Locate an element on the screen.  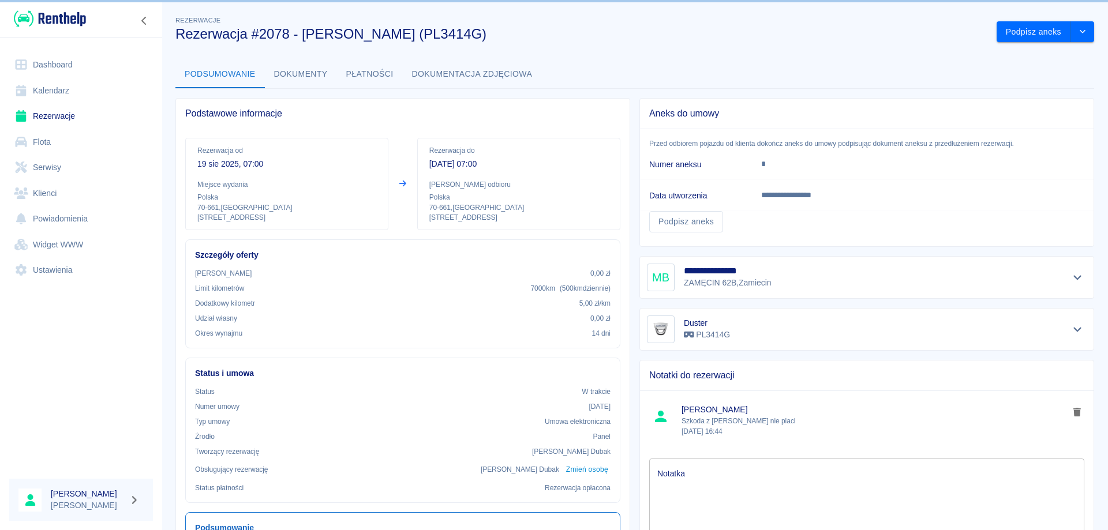
p: Okres wynajmu is located at coordinates (219, 334).